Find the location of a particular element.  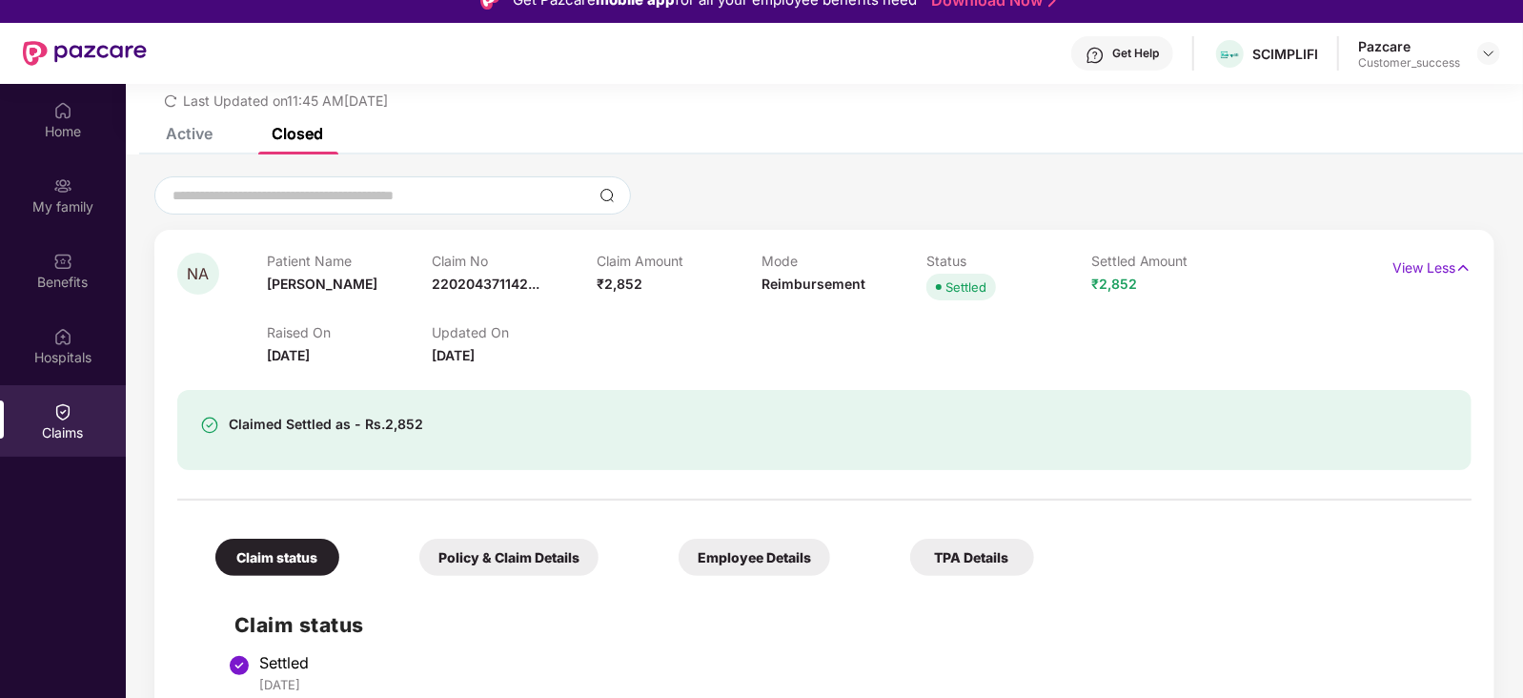

div: Closed is located at coordinates (297, 133).